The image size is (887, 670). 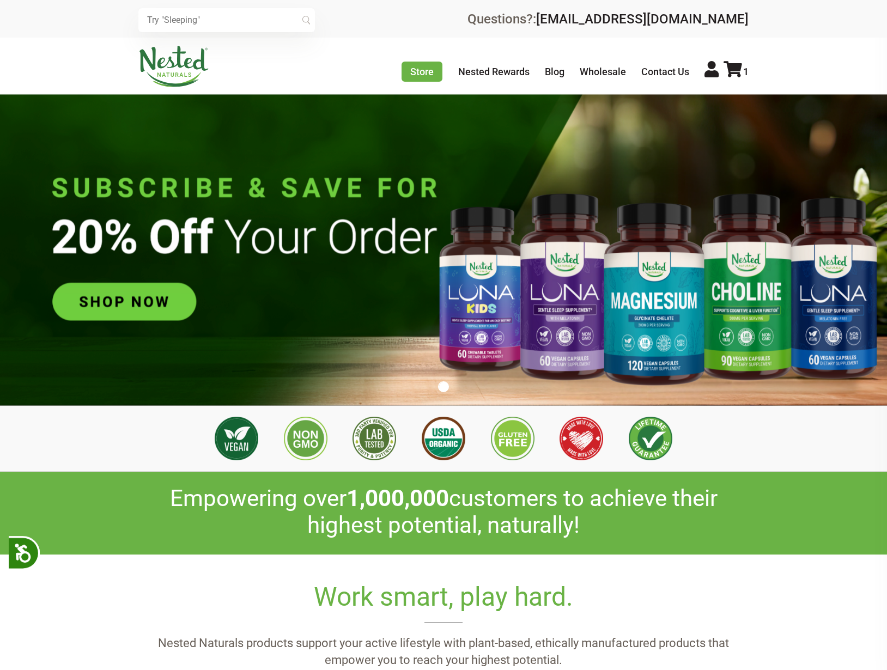 What do you see at coordinates (581, 439) in the screenshot?
I see `img: Made with Love` at bounding box center [581, 439].